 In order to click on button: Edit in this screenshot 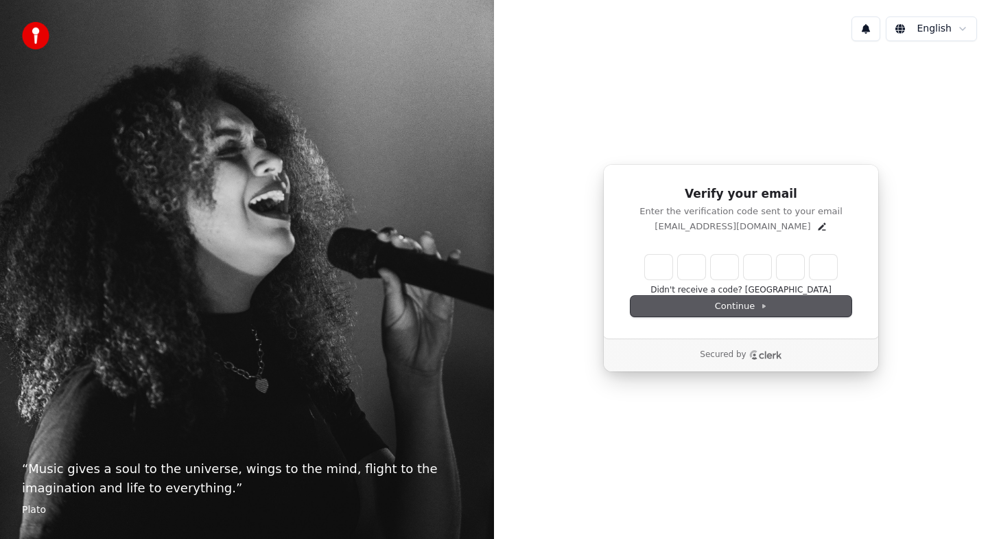, I will do `click(822, 226)`.